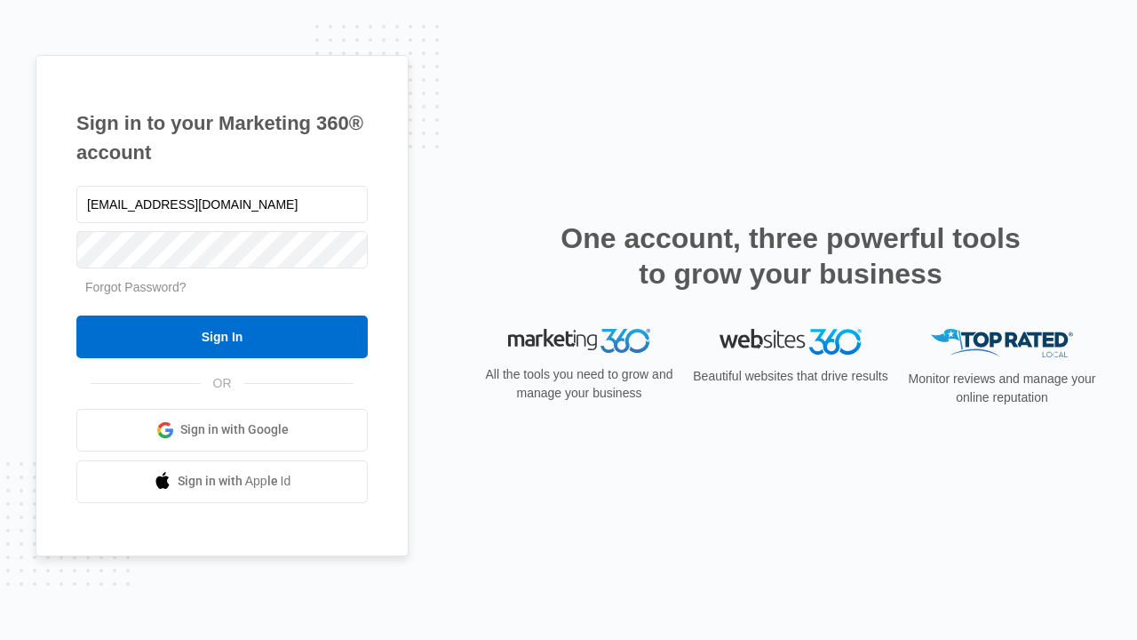 This screenshot has height=640, width=1137. I want to click on span: Sign in with Apple Id, so click(235, 481).